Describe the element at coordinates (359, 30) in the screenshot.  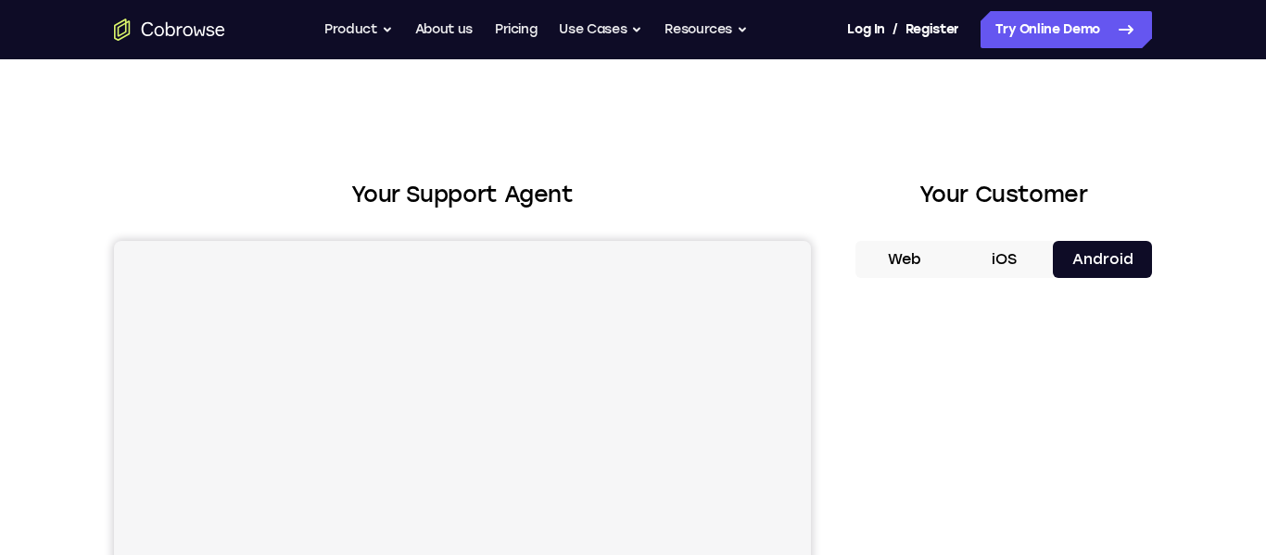
I see `button: Product` at that location.